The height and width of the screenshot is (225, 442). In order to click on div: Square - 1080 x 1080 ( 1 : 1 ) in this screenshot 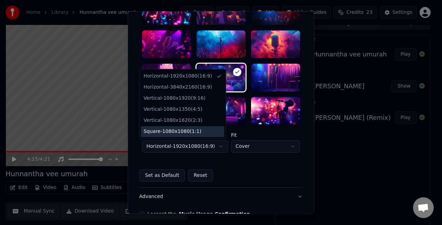, I will do `click(172, 131)`.